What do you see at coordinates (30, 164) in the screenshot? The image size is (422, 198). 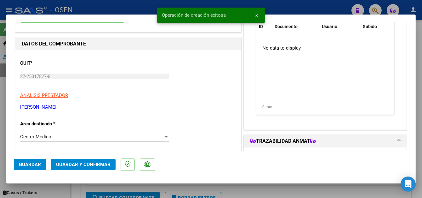 I see `span: Guardar` at bounding box center [30, 164].